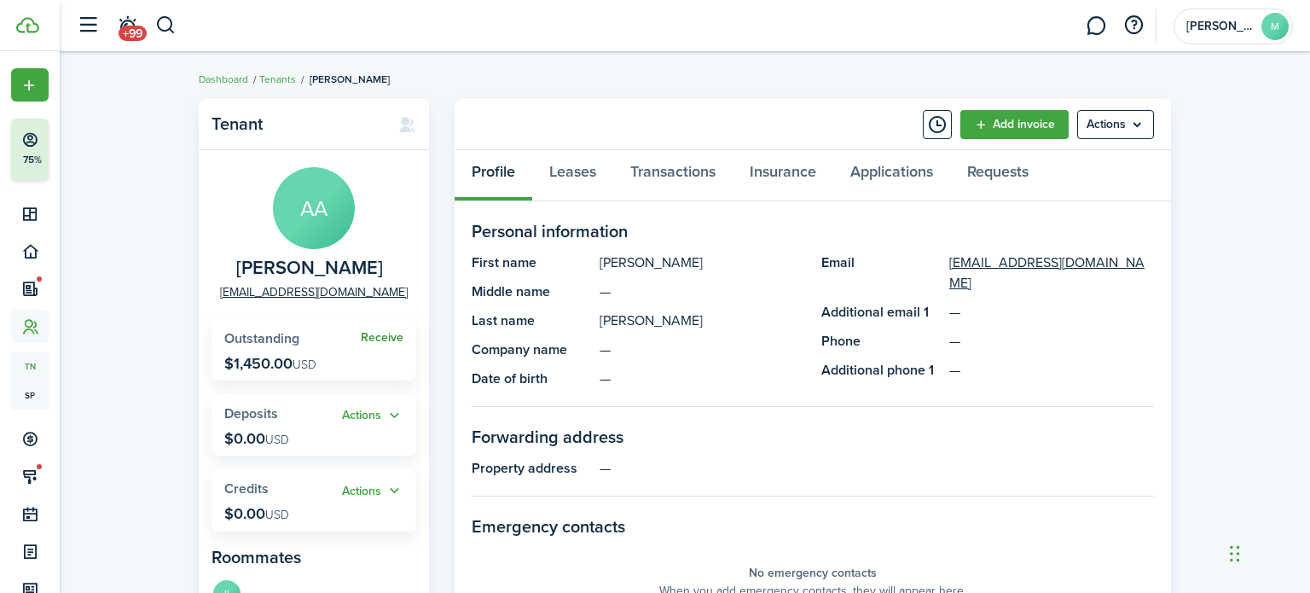  What do you see at coordinates (27, 25) in the screenshot?
I see `img: TenantCloud` at bounding box center [27, 25].